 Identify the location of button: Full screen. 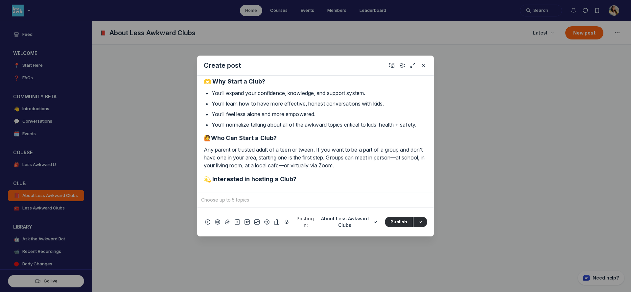
(413, 65).